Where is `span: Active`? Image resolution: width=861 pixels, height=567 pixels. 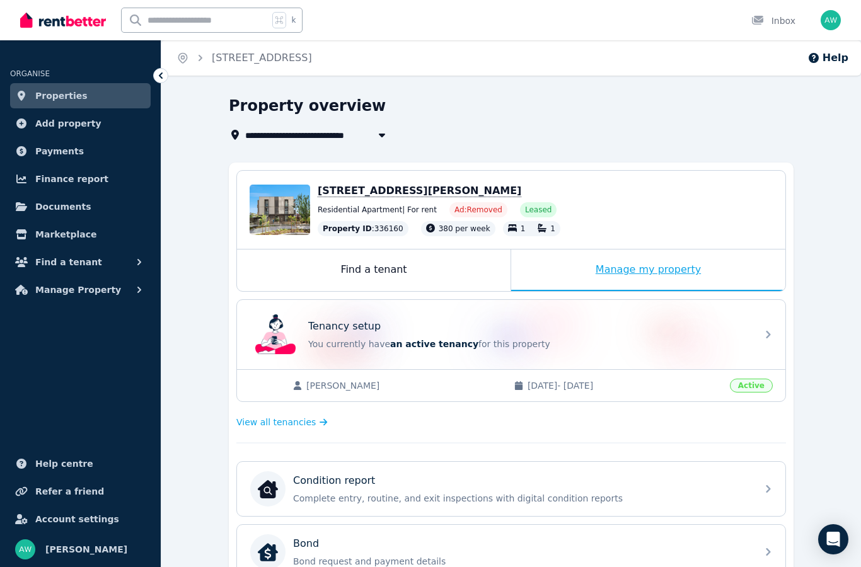
span: Active is located at coordinates (751, 386).